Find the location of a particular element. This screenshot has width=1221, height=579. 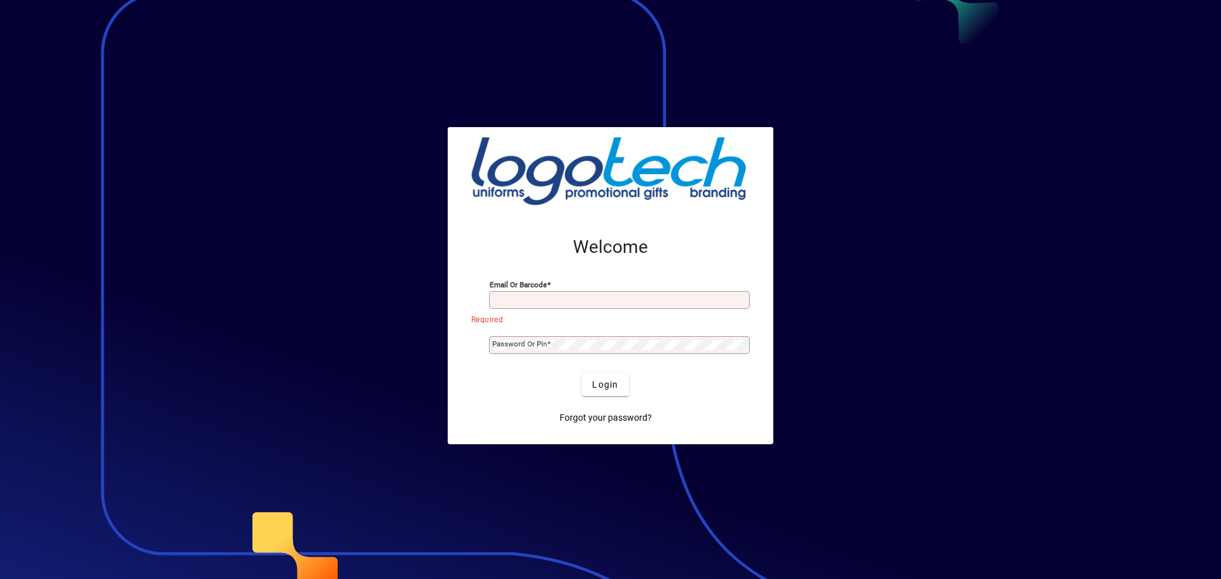

span: Login is located at coordinates (605, 385).